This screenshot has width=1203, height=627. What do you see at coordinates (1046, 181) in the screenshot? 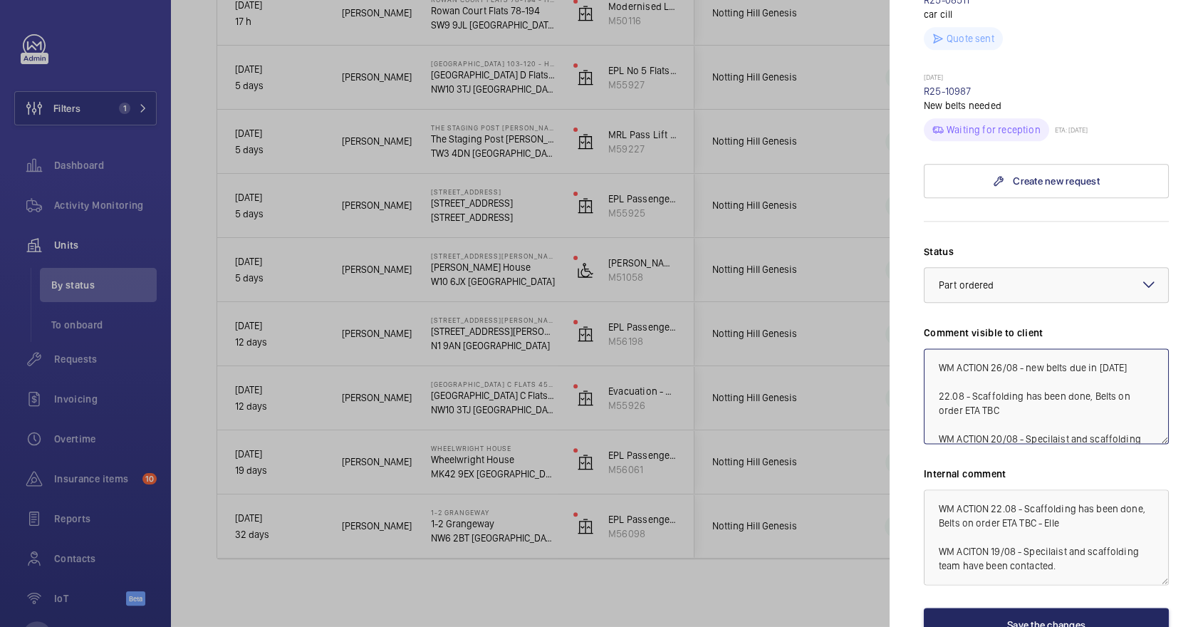
I see `a: Create new request` at bounding box center [1046, 181].